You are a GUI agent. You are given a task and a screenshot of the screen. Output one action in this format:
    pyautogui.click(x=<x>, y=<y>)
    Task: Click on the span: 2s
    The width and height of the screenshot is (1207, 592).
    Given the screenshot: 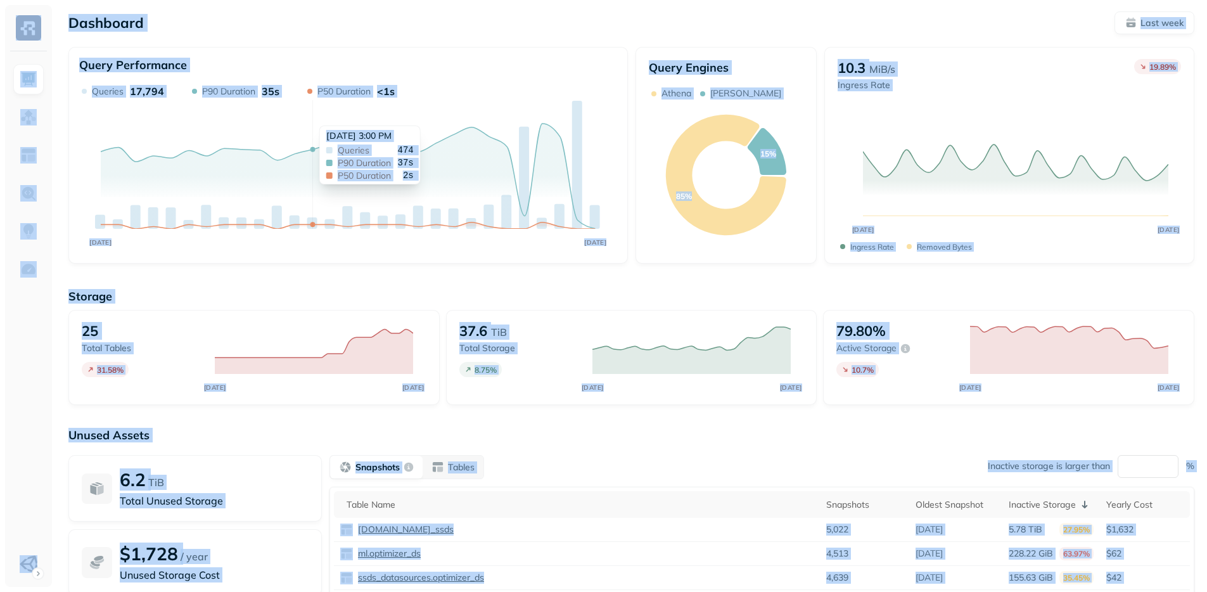 What is the action you would take?
    pyautogui.click(x=408, y=176)
    